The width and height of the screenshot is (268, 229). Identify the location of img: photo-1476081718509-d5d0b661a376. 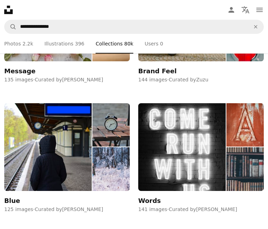
(245, 169).